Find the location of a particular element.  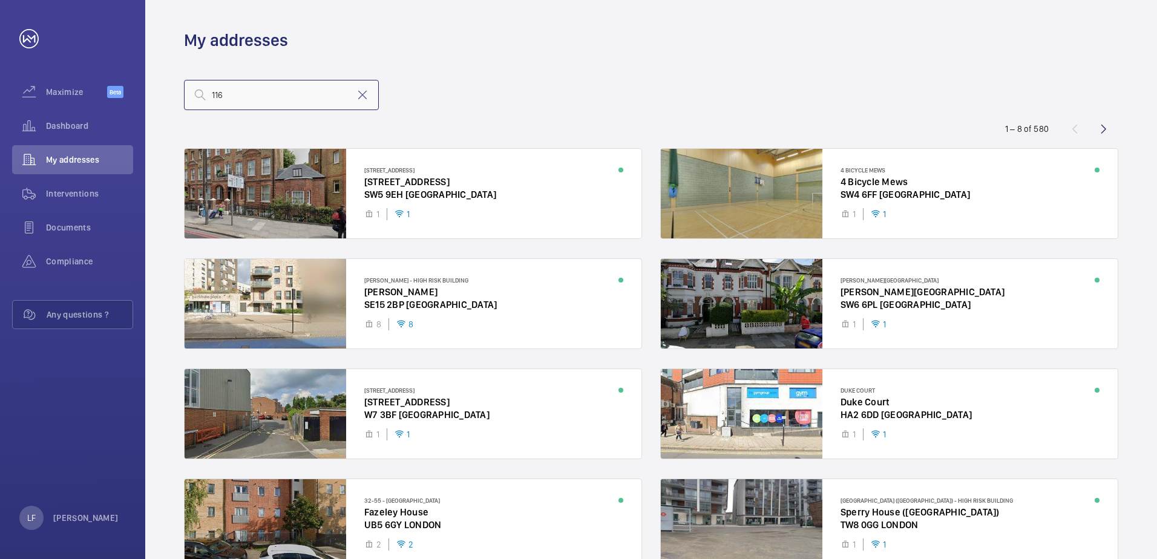

span: My addresses is located at coordinates (90, 160).